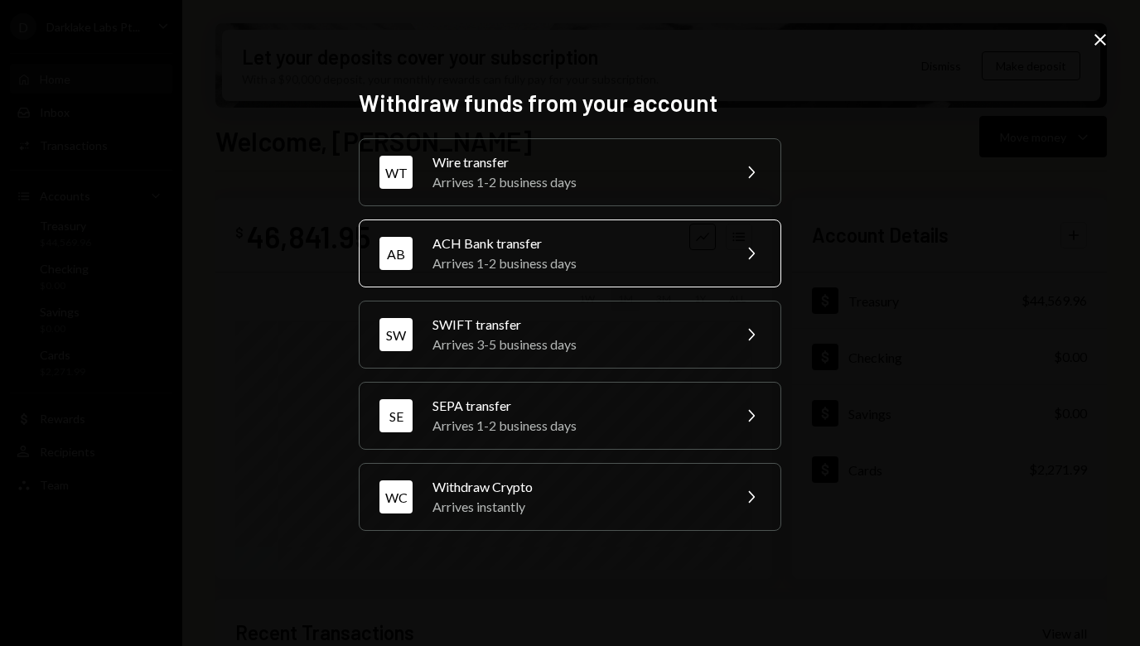 The height and width of the screenshot is (646, 1140). I want to click on div: SW, so click(396, 335).